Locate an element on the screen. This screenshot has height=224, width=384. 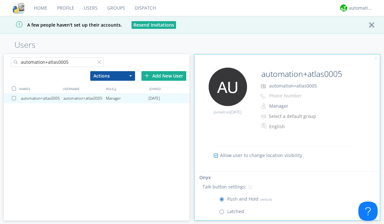
span: Joined on is located at coordinates (228, 112).